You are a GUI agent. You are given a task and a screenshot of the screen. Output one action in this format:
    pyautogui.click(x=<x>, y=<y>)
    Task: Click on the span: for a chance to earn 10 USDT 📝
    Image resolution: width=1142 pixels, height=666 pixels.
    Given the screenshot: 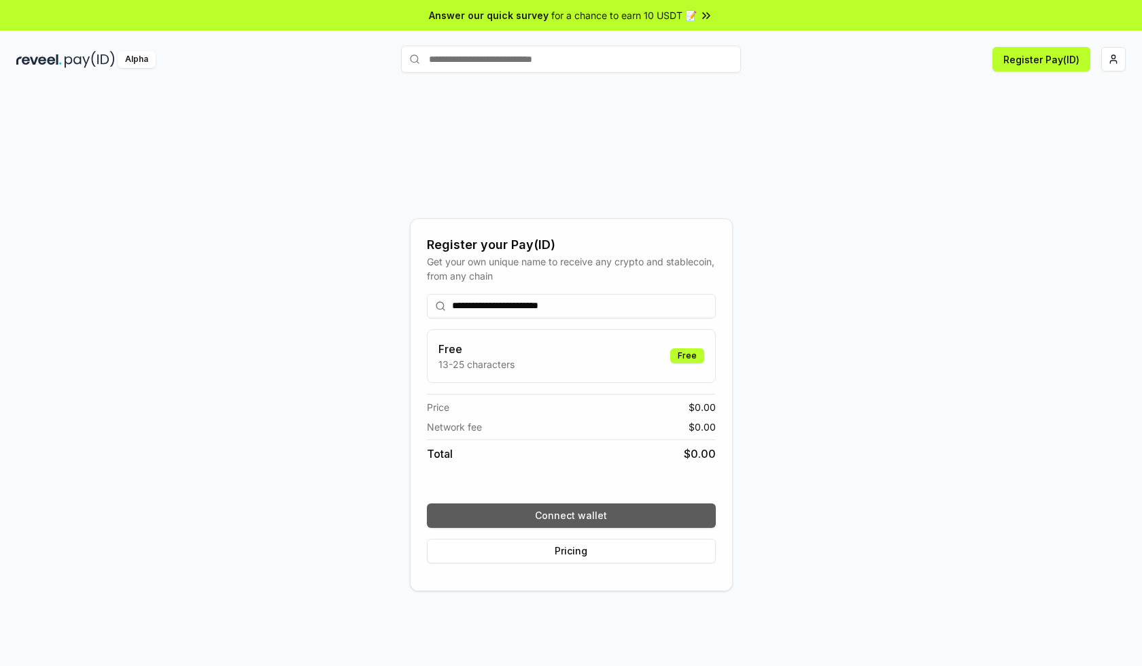 What is the action you would take?
    pyautogui.click(x=624, y=15)
    